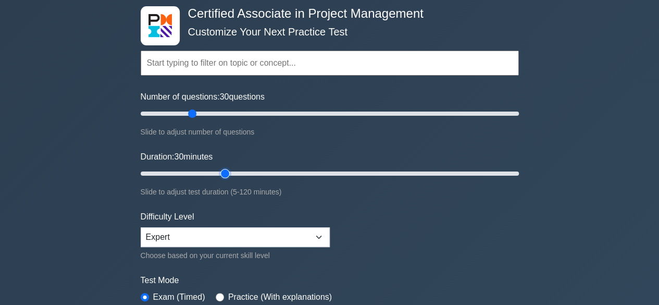 The image size is (659, 305). I want to click on label: Exam (Timed), so click(179, 297).